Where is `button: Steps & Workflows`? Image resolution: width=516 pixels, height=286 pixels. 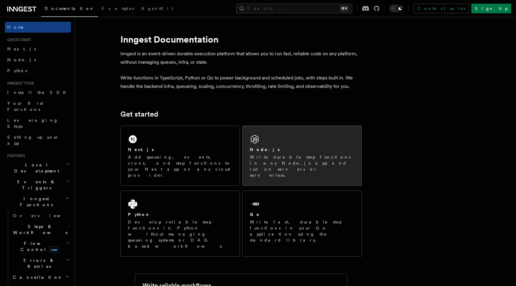 button: Steps & Workflows is located at coordinates (41, 229).